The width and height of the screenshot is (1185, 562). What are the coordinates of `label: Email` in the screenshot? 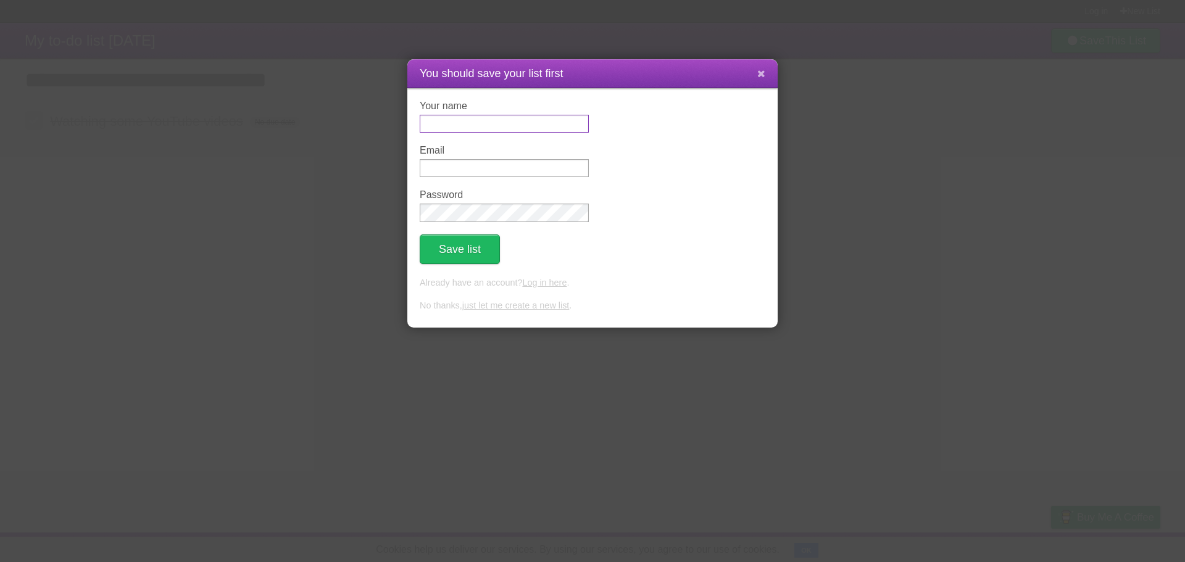 It's located at (504, 151).